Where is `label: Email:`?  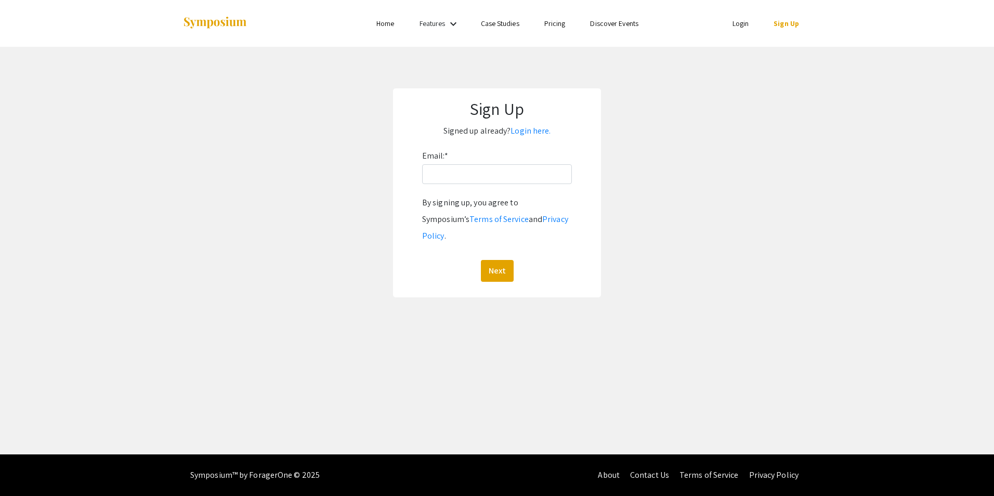
label: Email: is located at coordinates (435, 156).